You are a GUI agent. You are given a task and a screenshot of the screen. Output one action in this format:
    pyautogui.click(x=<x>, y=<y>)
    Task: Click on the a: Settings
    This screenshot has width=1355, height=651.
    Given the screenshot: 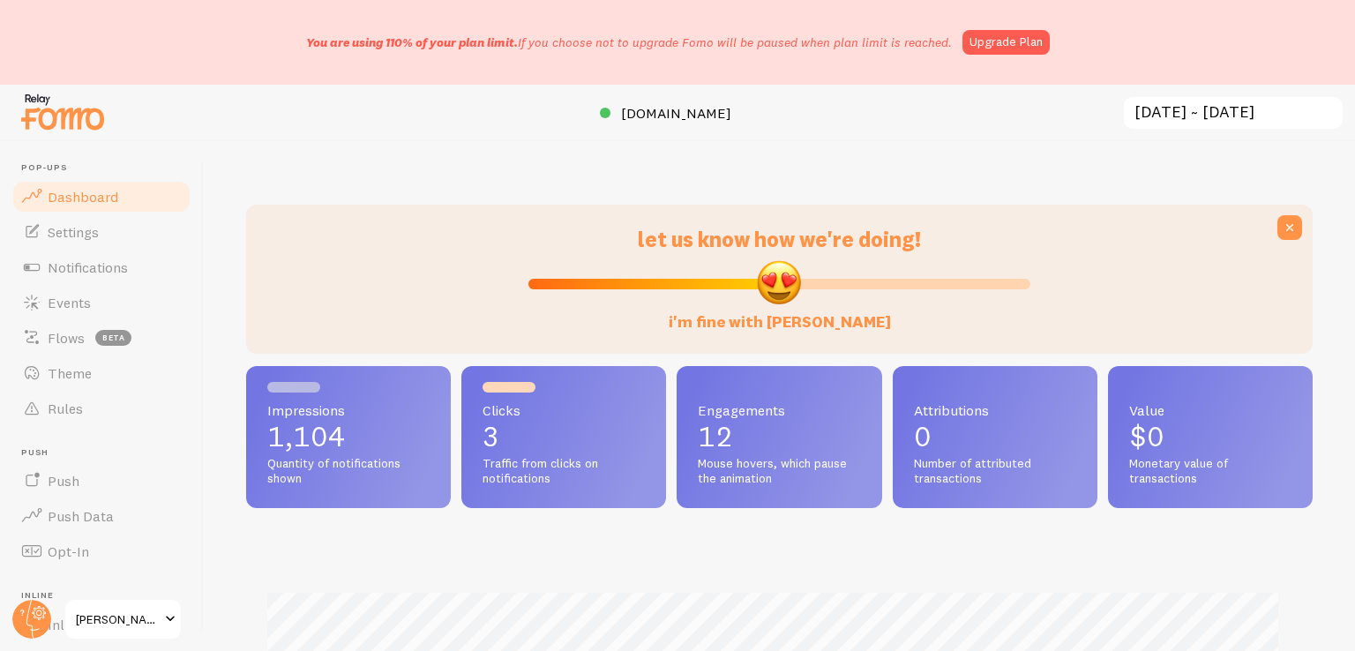 What is the action you would take?
    pyautogui.click(x=101, y=232)
    